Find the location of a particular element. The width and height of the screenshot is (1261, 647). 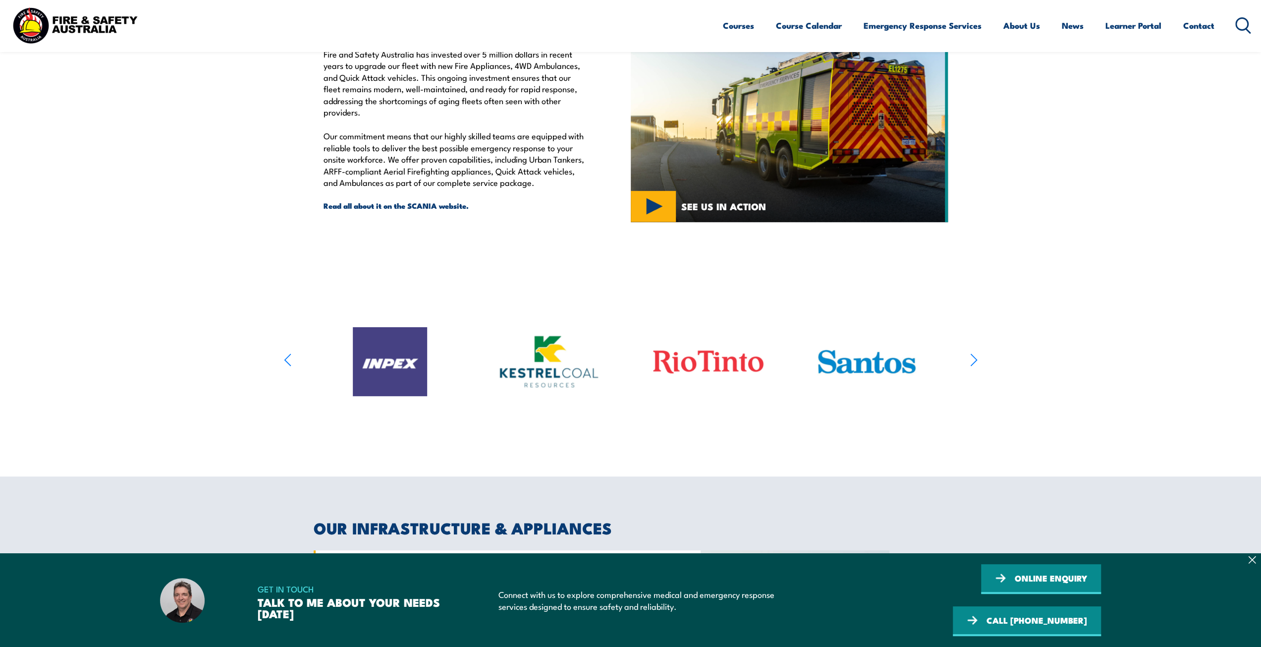

p: Fire and Safety Australia has invested over 5 million dollars in recent years to upgrade our flee... is located at coordinates (454, 83).